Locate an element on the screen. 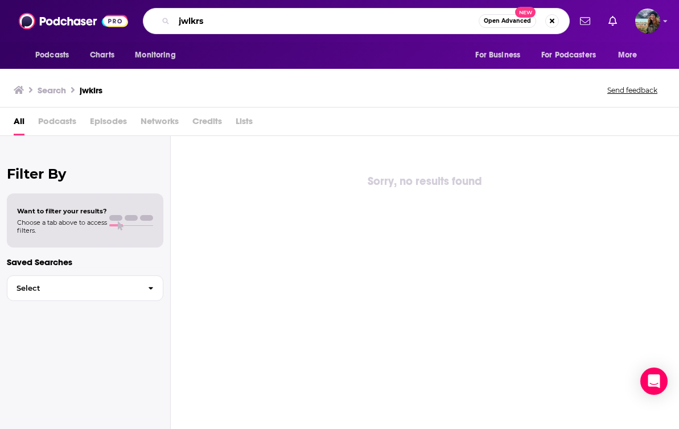  span: Choose a tab above to access filters. is located at coordinates (62, 227).